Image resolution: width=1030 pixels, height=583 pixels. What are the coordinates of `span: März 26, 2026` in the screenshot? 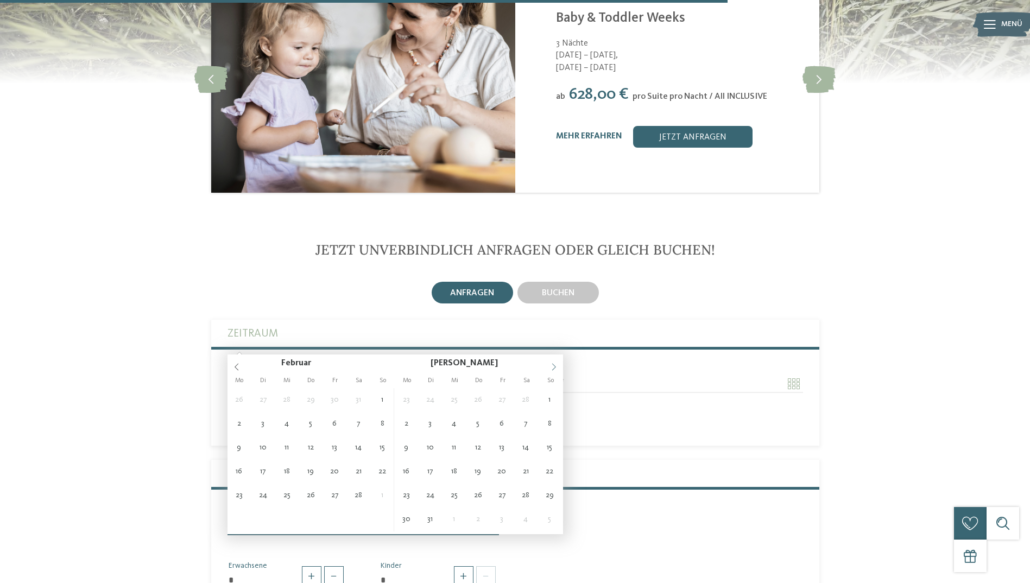 It's located at (478, 496).